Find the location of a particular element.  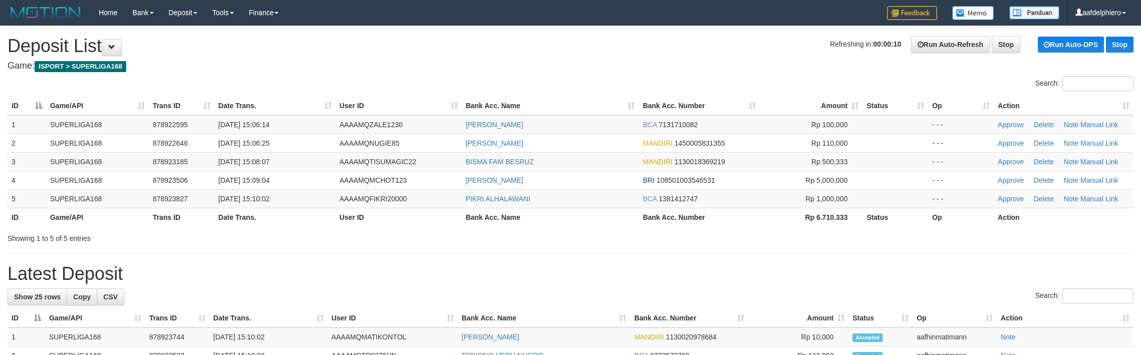

span: AAAAMQNUGIE85 is located at coordinates (369, 143).